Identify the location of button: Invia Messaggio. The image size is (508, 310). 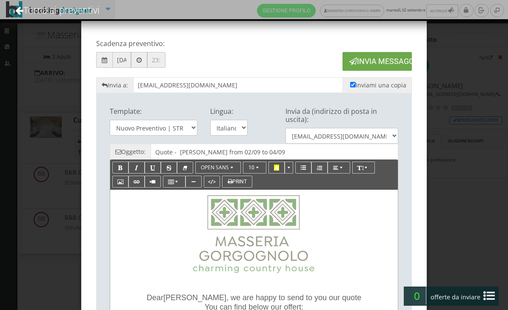
(377, 61).